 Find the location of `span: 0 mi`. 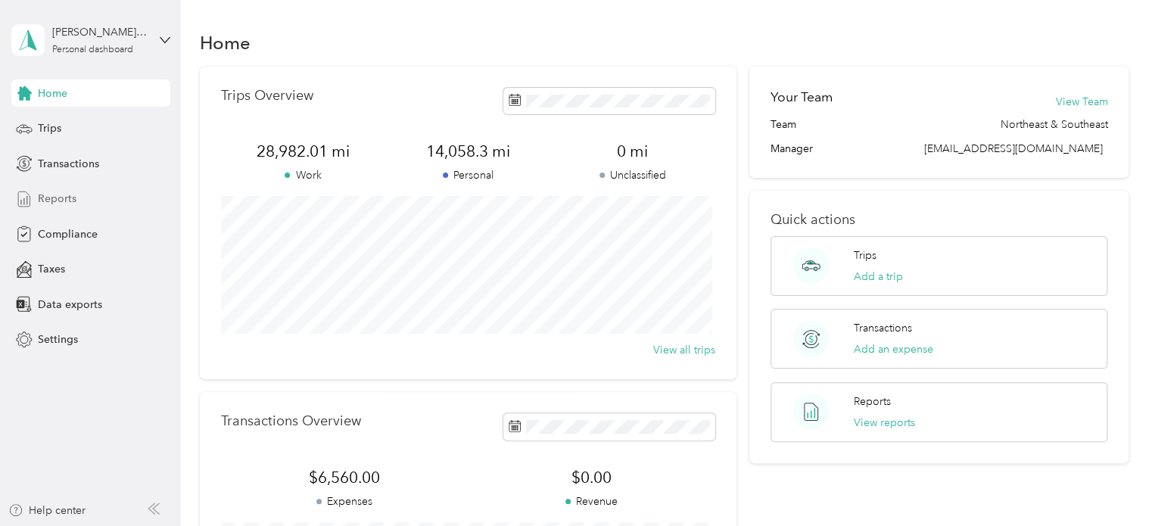

span: 0 mi is located at coordinates (633, 151).